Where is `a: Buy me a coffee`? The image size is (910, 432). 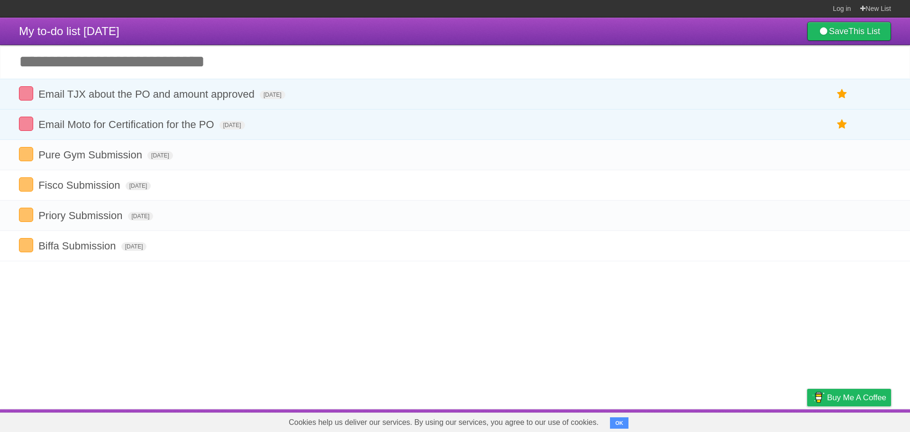
a: Buy me a coffee is located at coordinates (849, 397).